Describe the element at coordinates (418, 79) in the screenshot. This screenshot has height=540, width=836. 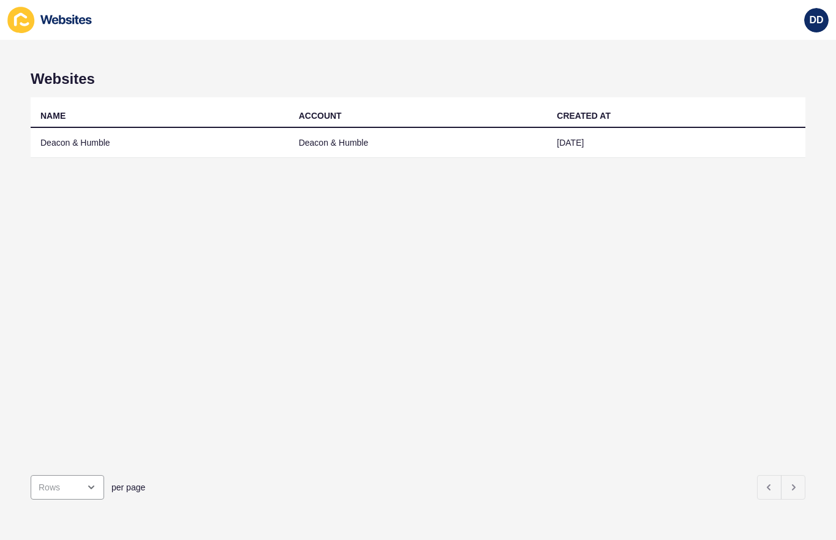
I see `h1: Websites` at that location.